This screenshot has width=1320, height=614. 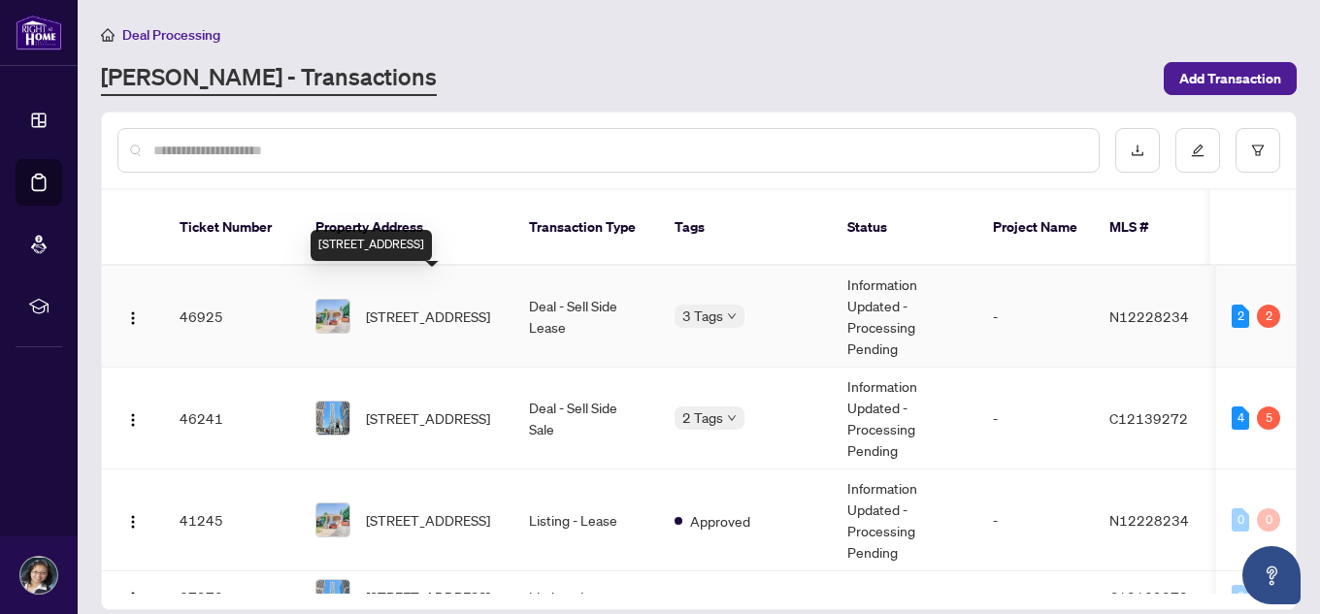 What do you see at coordinates (1198, 150) in the screenshot?
I see `button: edit` at bounding box center [1198, 150].